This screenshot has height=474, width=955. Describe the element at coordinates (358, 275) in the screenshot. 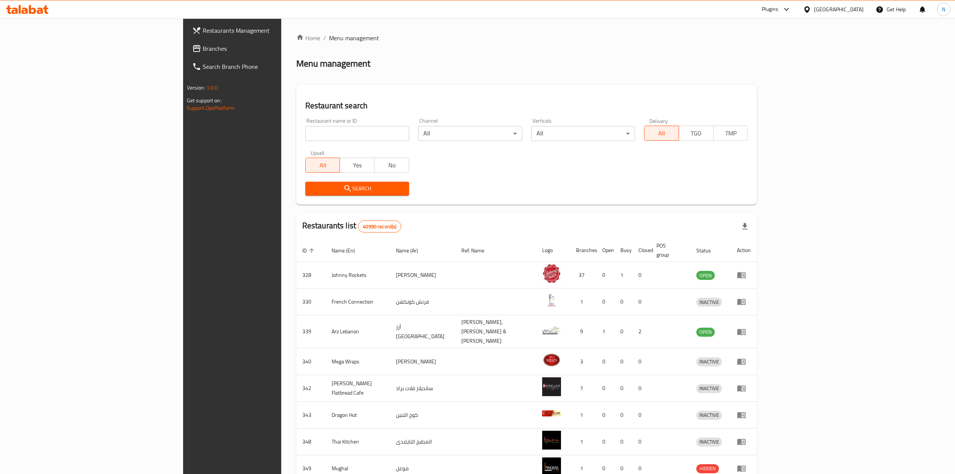

I see `td: Johnny Rockets` at that location.